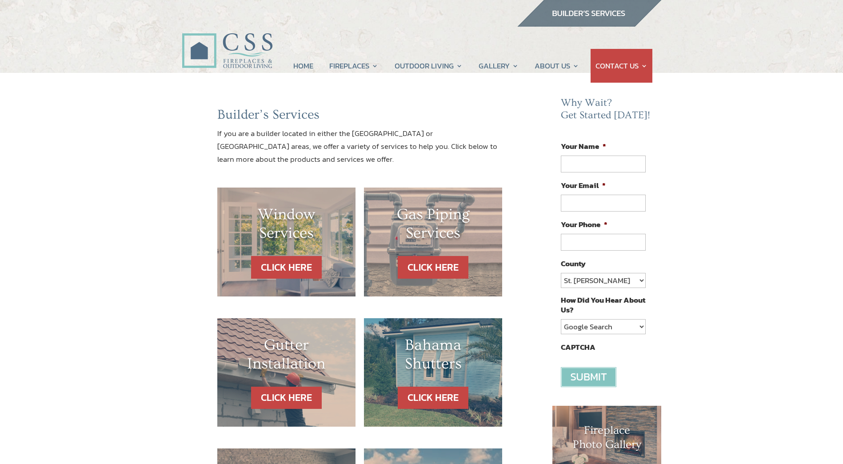  I want to click on label: CAPTCHA, so click(578, 347).